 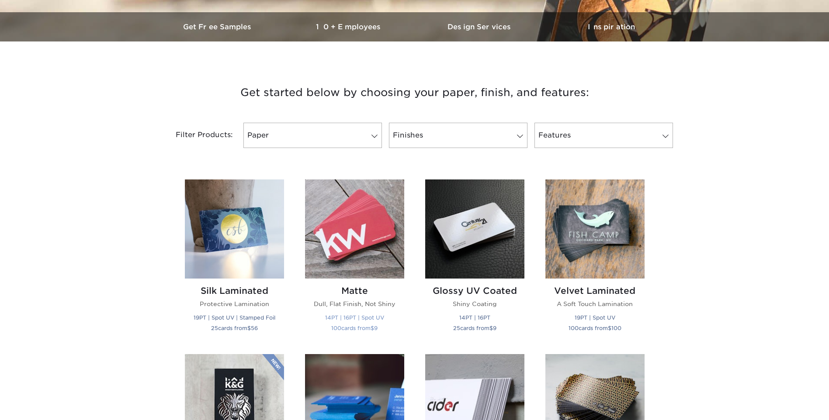 What do you see at coordinates (595, 304) in the screenshot?
I see `p: A Soft Touch Lamination` at bounding box center [595, 304].